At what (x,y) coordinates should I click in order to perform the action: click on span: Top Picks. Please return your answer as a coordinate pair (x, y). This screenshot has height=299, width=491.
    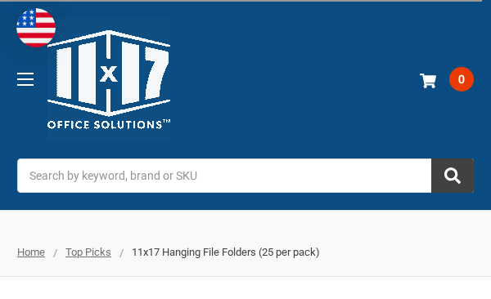
    Looking at the image, I should click on (88, 252).